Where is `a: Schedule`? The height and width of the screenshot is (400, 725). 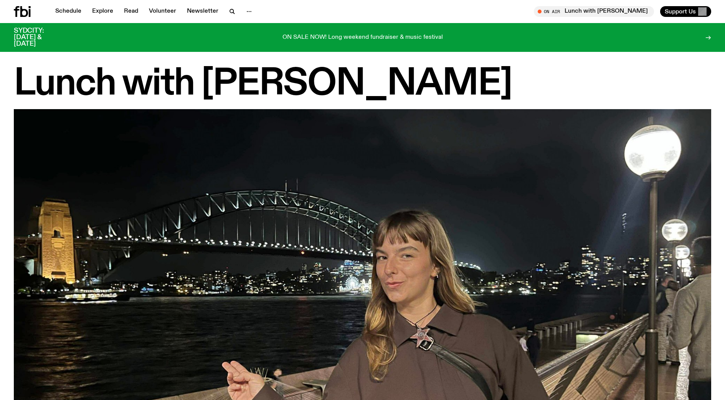
a: Schedule is located at coordinates (68, 12).